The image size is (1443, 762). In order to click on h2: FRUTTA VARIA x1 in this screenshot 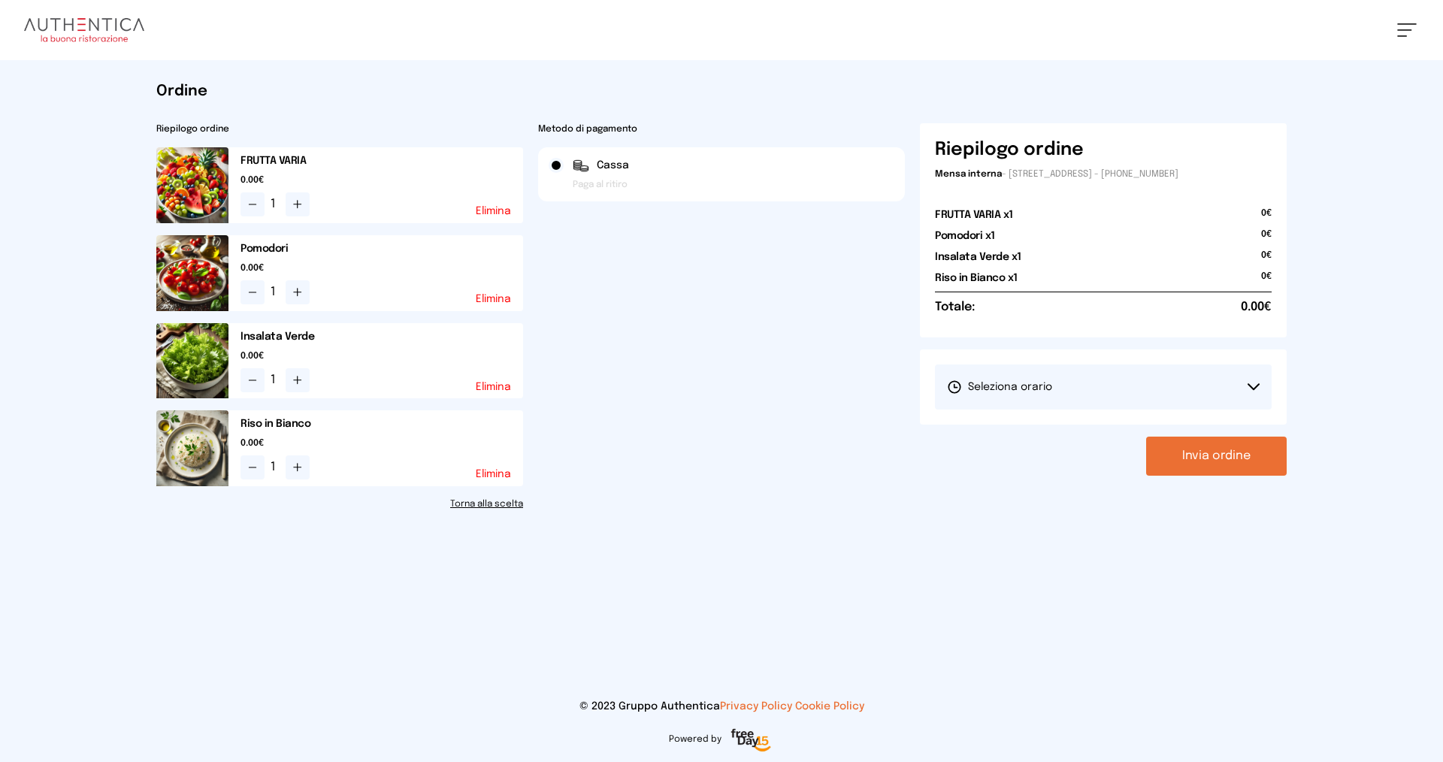, I will do `click(974, 215)`.